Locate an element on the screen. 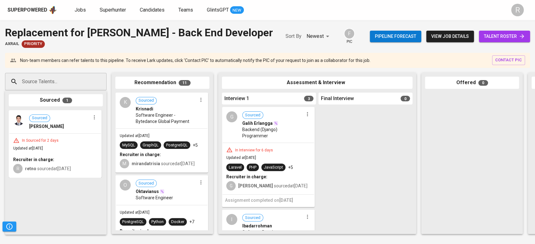  span: Software Engineer is located at coordinates (154, 198).